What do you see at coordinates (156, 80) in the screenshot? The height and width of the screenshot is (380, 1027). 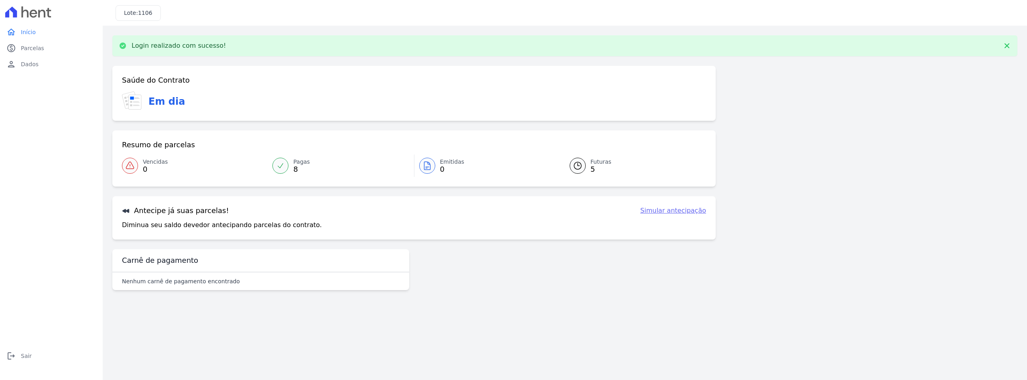 I see `h3: Saúde do Contrato` at bounding box center [156, 80].